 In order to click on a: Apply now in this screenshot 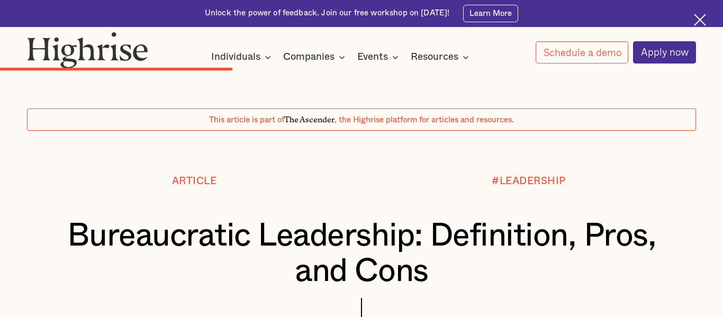, I will do `click(664, 52)`.